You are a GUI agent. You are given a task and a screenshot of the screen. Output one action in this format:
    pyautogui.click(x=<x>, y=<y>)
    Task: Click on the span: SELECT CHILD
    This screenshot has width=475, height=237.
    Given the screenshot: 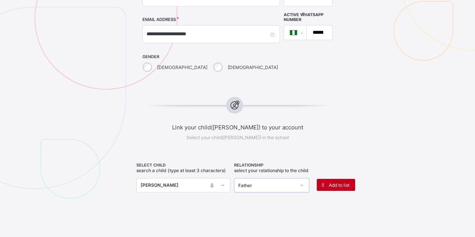 What is the action you would take?
    pyautogui.click(x=183, y=165)
    